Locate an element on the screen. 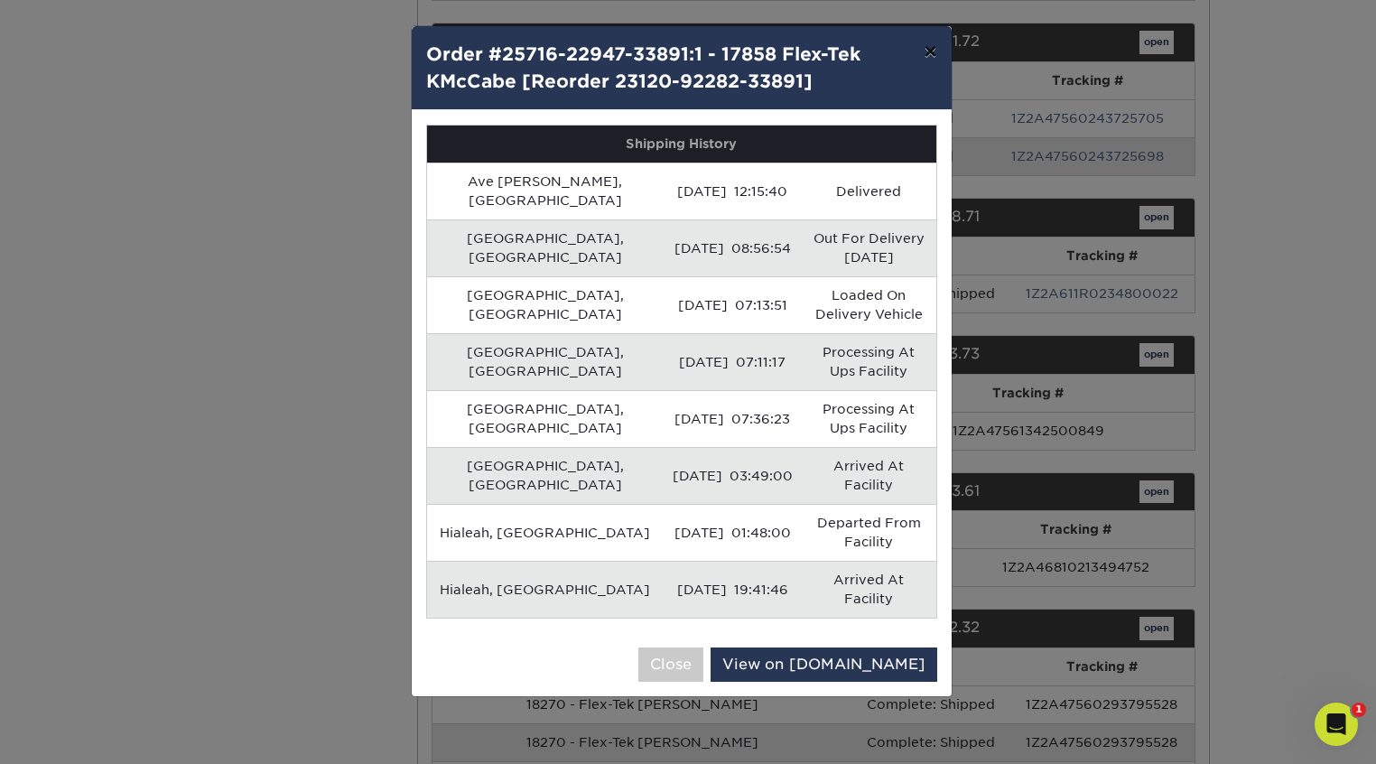 The width and height of the screenshot is (1376, 764). span: 1 is located at coordinates (1359, 710).